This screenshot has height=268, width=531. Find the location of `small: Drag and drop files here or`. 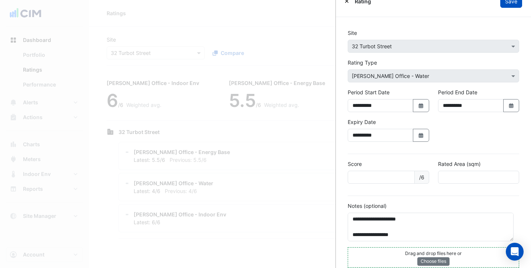

small: Drag and drop files here or is located at coordinates (434, 253).